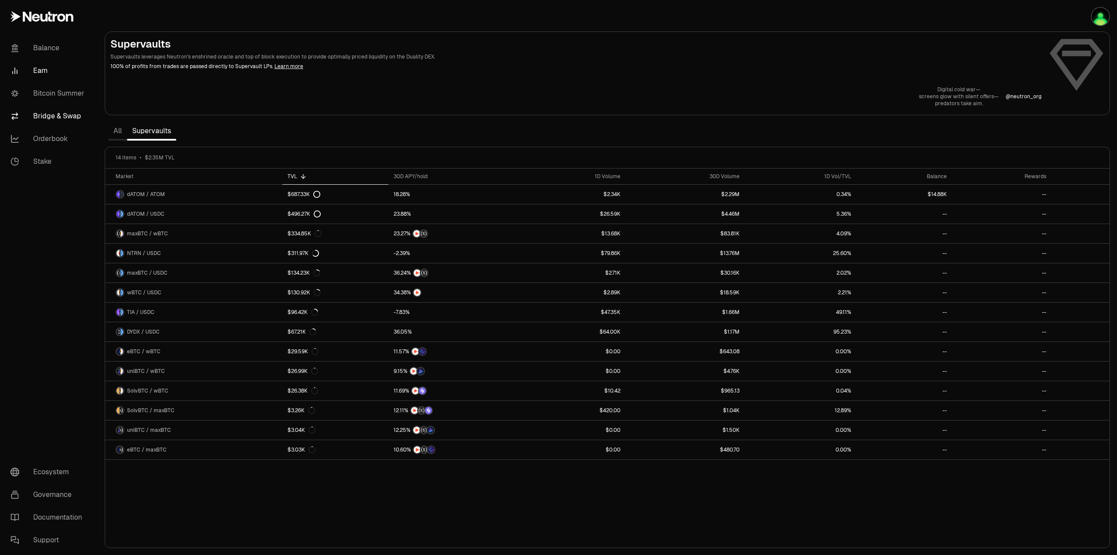 The image size is (1117, 555). Describe the element at coordinates (196, 176) in the screenshot. I see `div: Market` at that location.